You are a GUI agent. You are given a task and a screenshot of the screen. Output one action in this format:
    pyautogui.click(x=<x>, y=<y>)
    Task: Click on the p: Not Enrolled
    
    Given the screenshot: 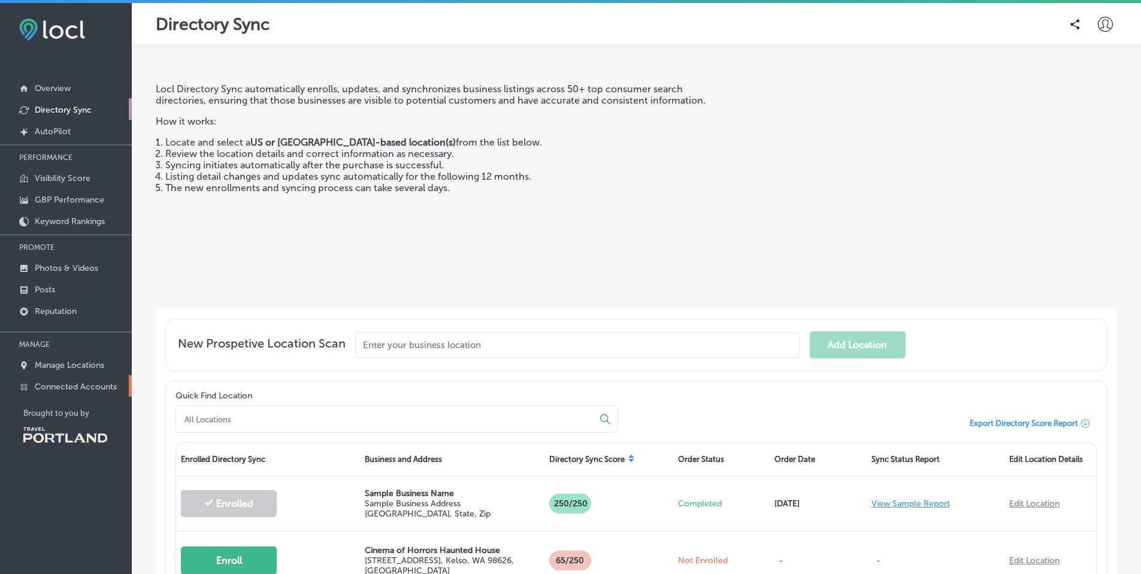 What is the action you would take?
    pyautogui.click(x=721, y=560)
    